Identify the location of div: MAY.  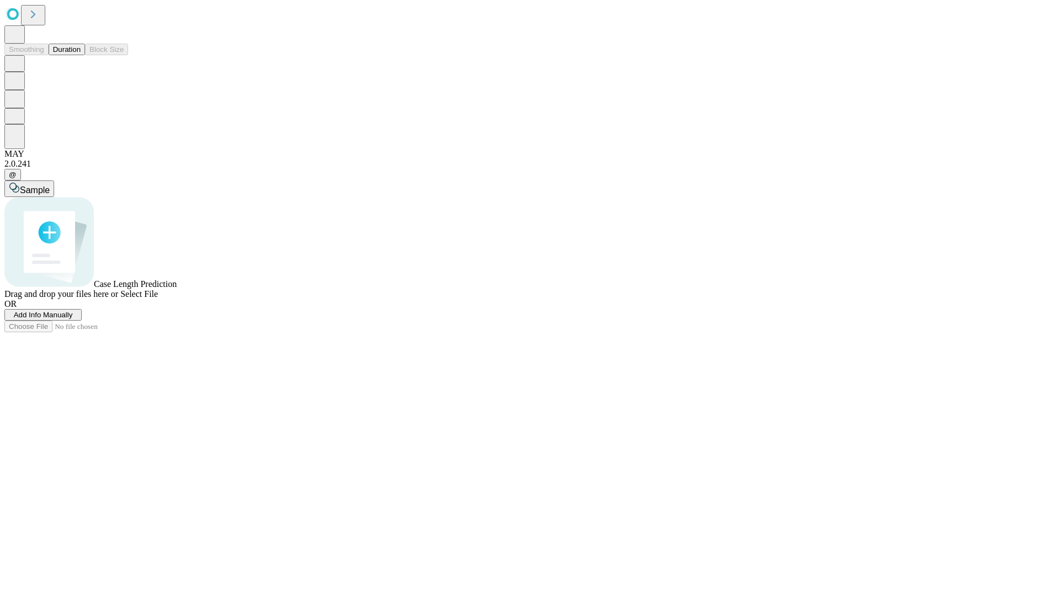
(530, 154).